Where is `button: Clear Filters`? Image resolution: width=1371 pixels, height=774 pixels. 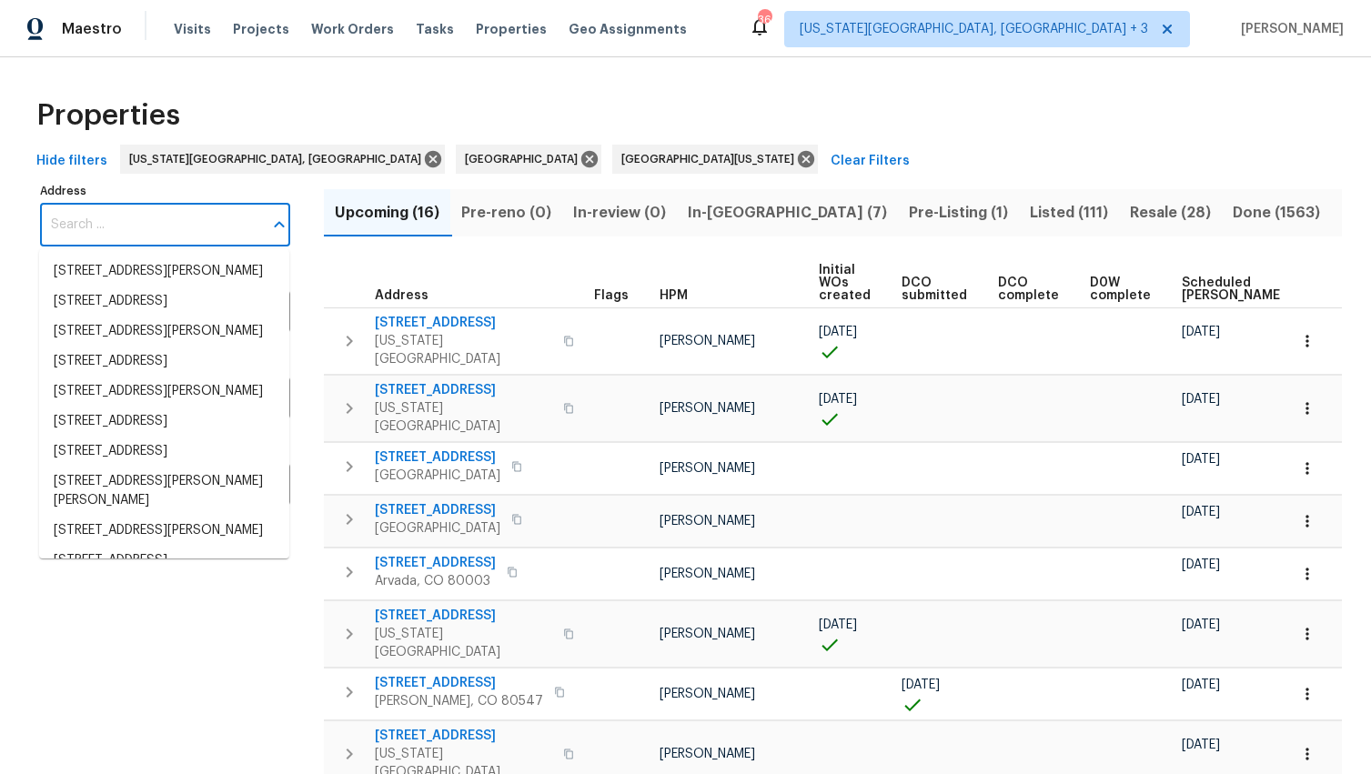 button: Clear Filters is located at coordinates (870, 161).